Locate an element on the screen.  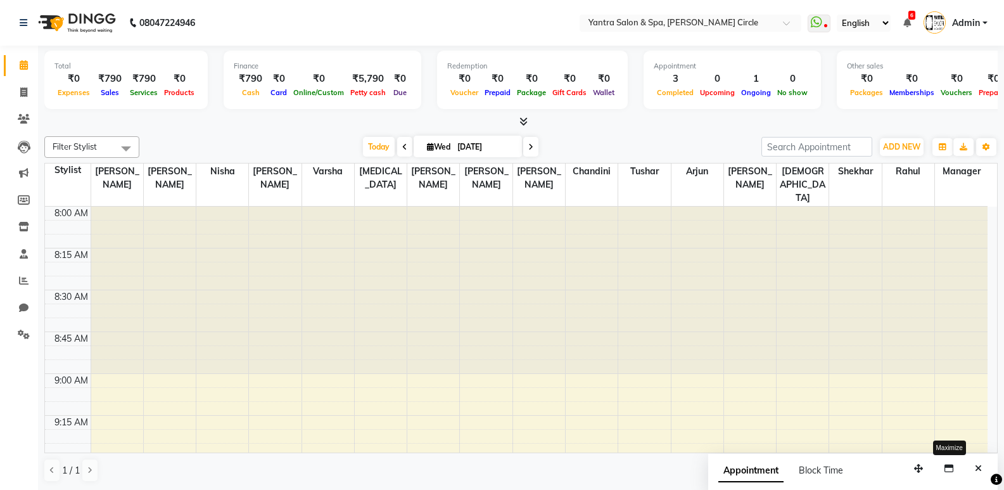
button: Close is located at coordinates (978, 468).